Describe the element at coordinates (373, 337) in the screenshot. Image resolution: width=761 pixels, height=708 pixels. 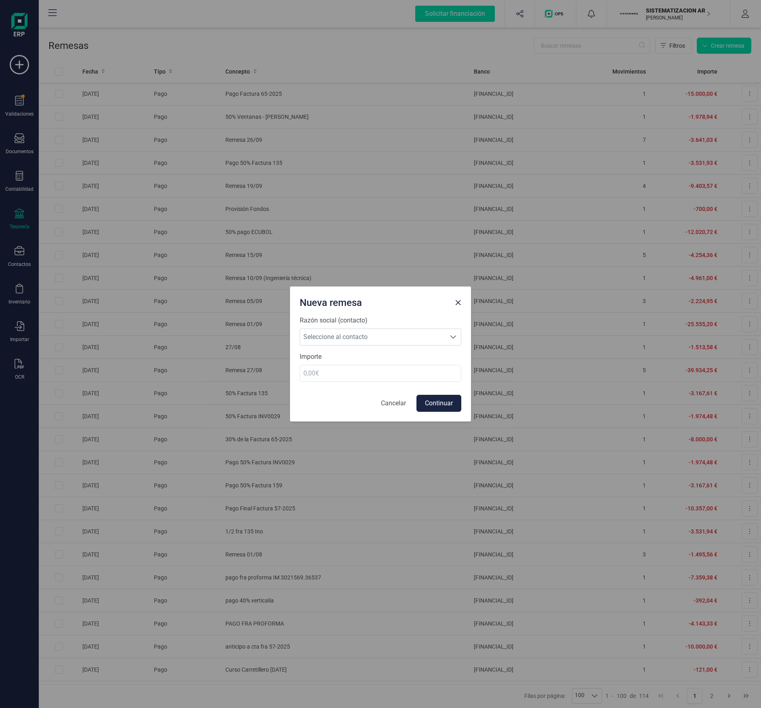
I see `span: Seleccione al contacto` at that location.